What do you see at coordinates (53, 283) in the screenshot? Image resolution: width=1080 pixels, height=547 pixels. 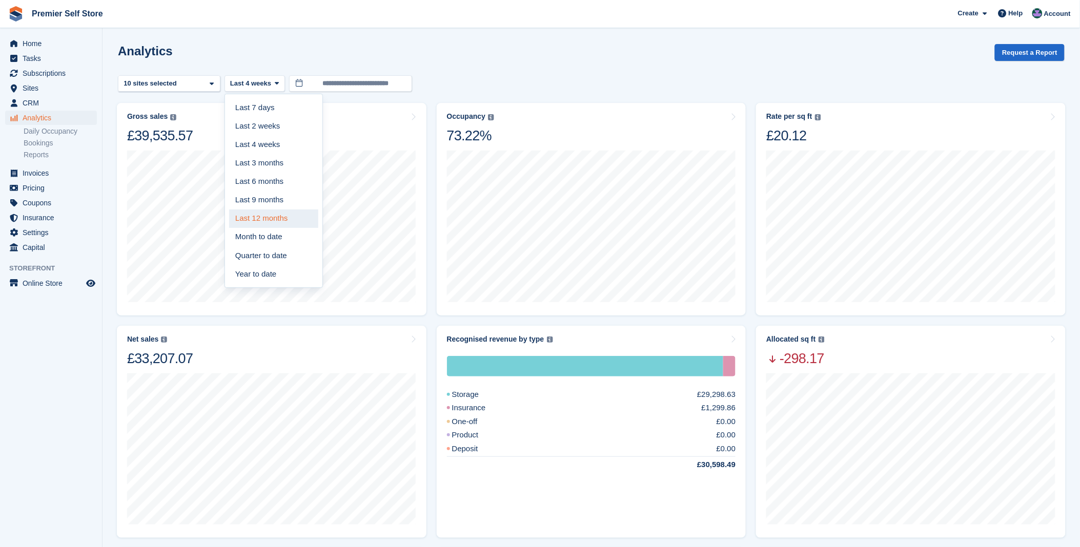 I see `span: Online Store` at bounding box center [53, 283].